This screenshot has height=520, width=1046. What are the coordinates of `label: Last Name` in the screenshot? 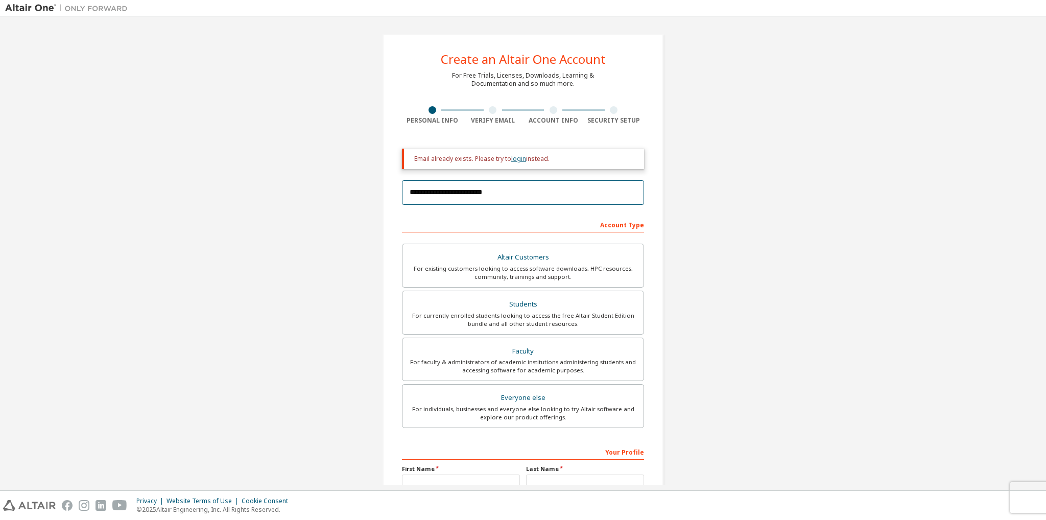 It's located at (585, 469).